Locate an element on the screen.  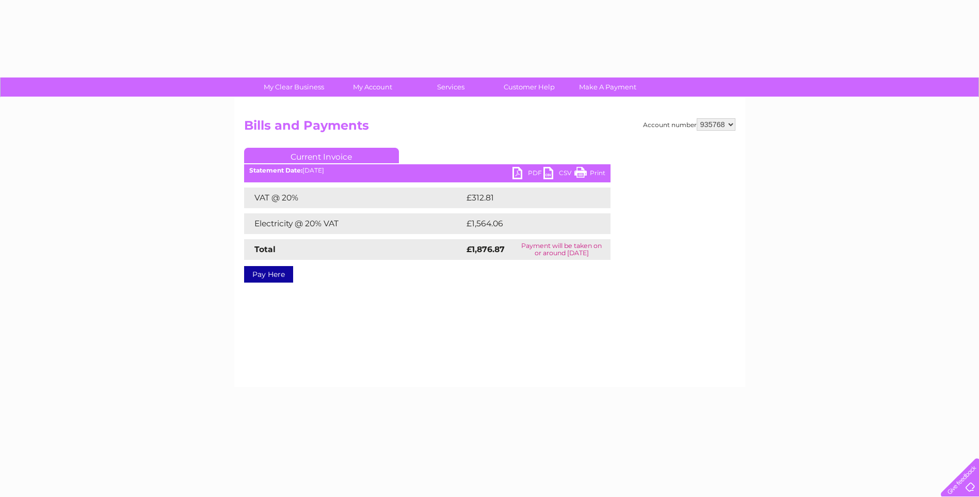
td: VAT @ 20% is located at coordinates (354, 198).